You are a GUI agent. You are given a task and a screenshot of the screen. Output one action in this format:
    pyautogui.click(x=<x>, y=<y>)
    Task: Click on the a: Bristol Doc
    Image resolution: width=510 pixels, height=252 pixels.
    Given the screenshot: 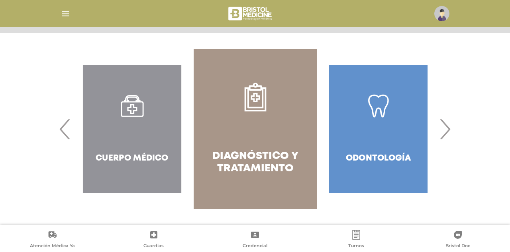 What is the action you would take?
    pyautogui.click(x=458, y=240)
    